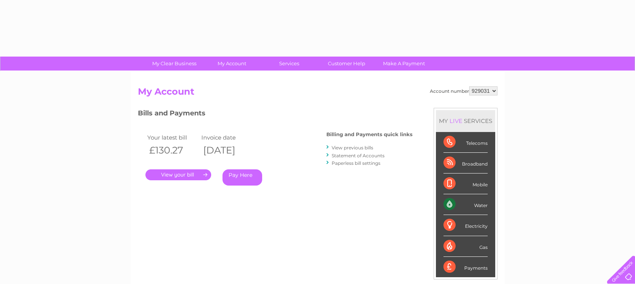 The height and width of the screenshot is (284, 635). What do you see at coordinates (456, 121) in the screenshot?
I see `div: LIVE` at bounding box center [456, 121].